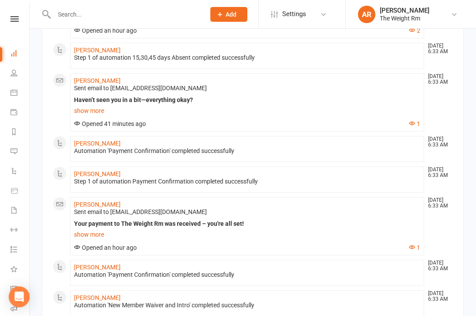  I want to click on div: Your payment to The Weight Rm was received – you're all set!, so click(247, 223).